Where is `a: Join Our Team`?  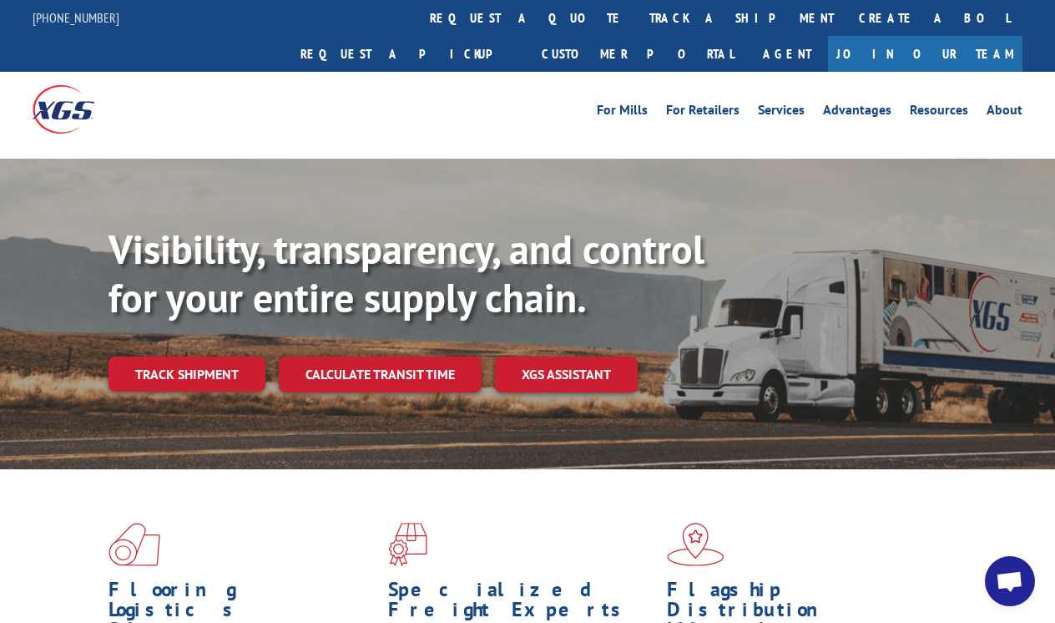 a: Join Our Team is located at coordinates (925, 53).